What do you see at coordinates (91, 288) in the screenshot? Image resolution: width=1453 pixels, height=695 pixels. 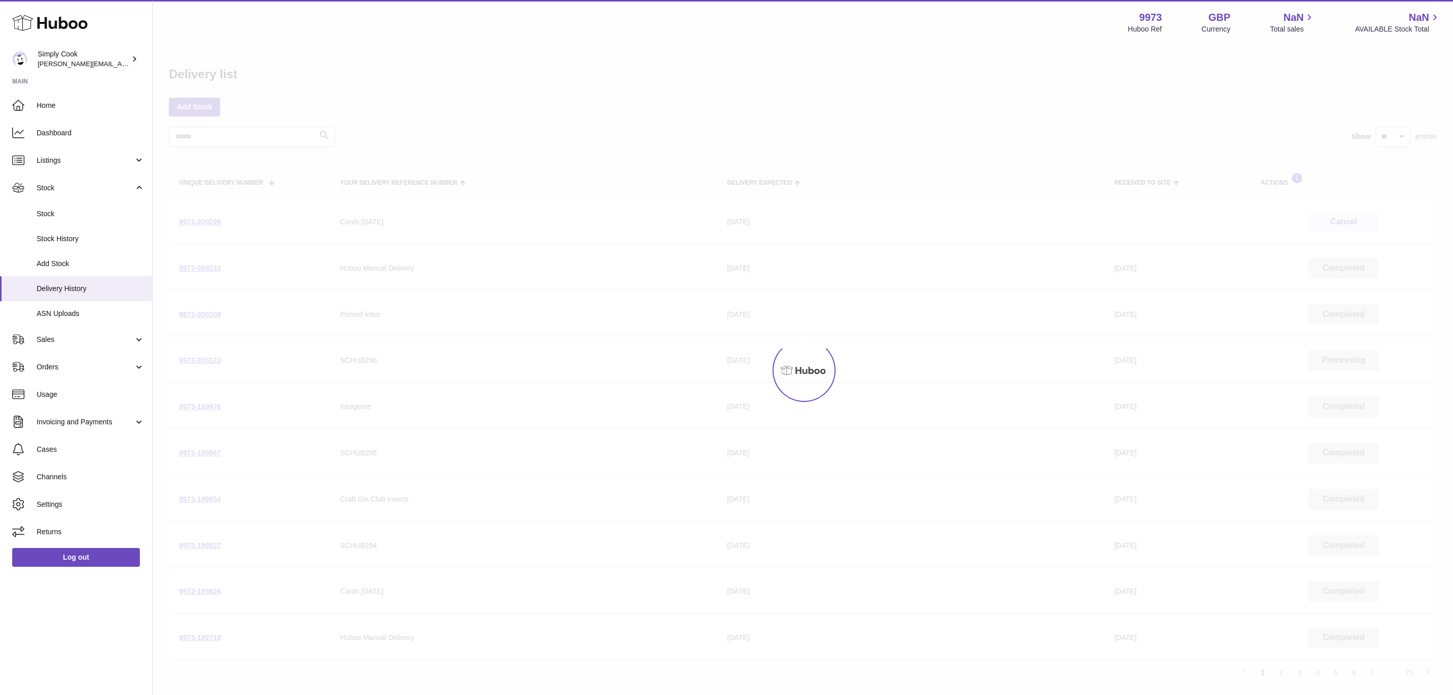 I see `span: Delivery History` at bounding box center [91, 288].